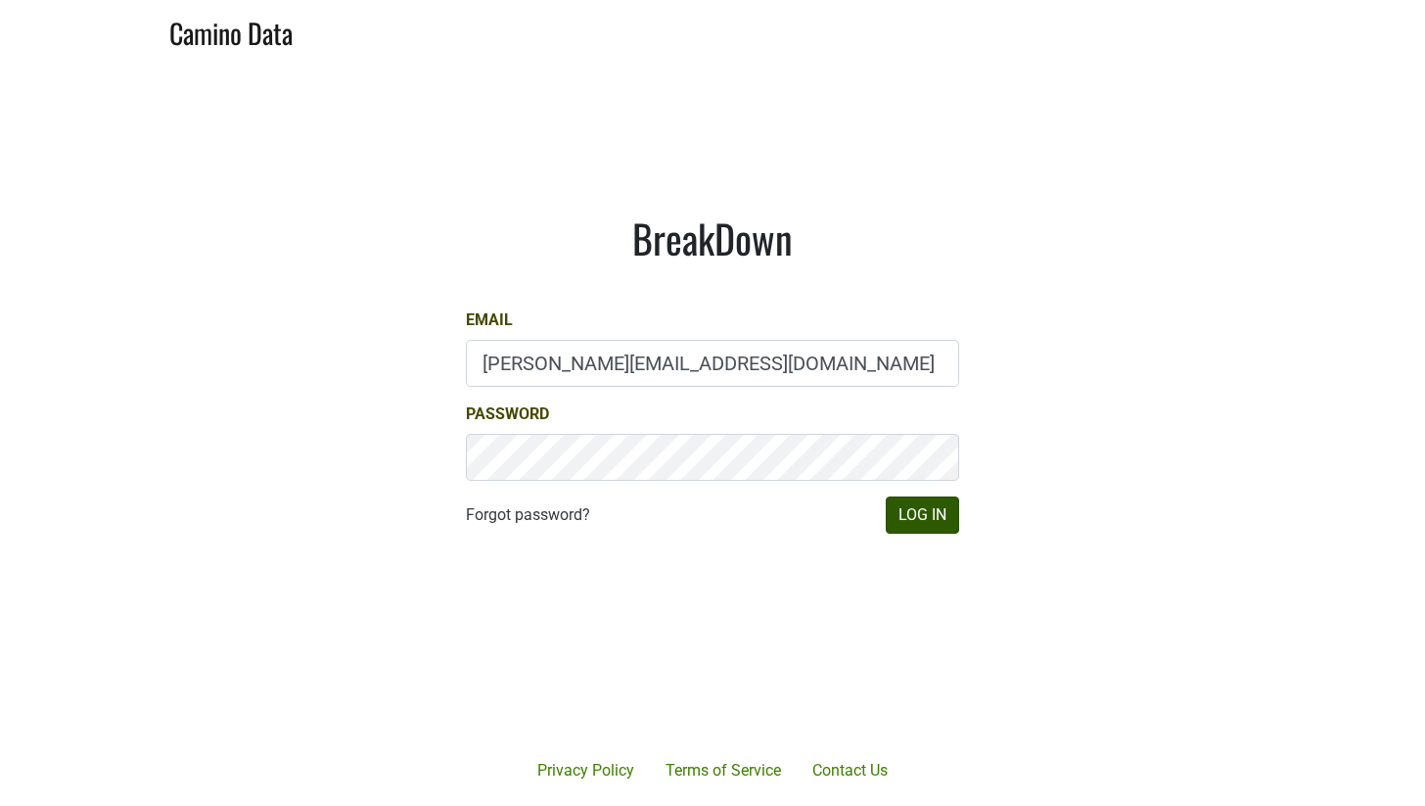 The width and height of the screenshot is (1425, 806). Describe the element at coordinates (850, 770) in the screenshot. I see `a: Contact Us` at that location.